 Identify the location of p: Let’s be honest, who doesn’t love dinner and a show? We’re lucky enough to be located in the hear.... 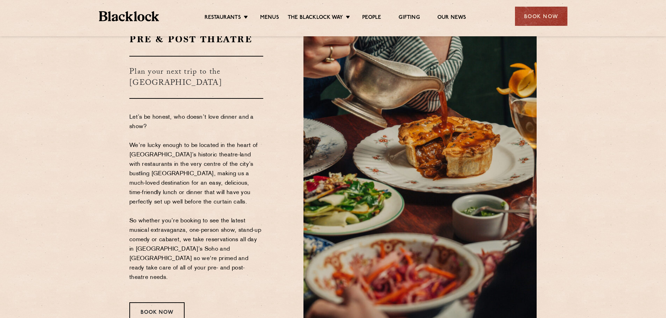
(196, 202).